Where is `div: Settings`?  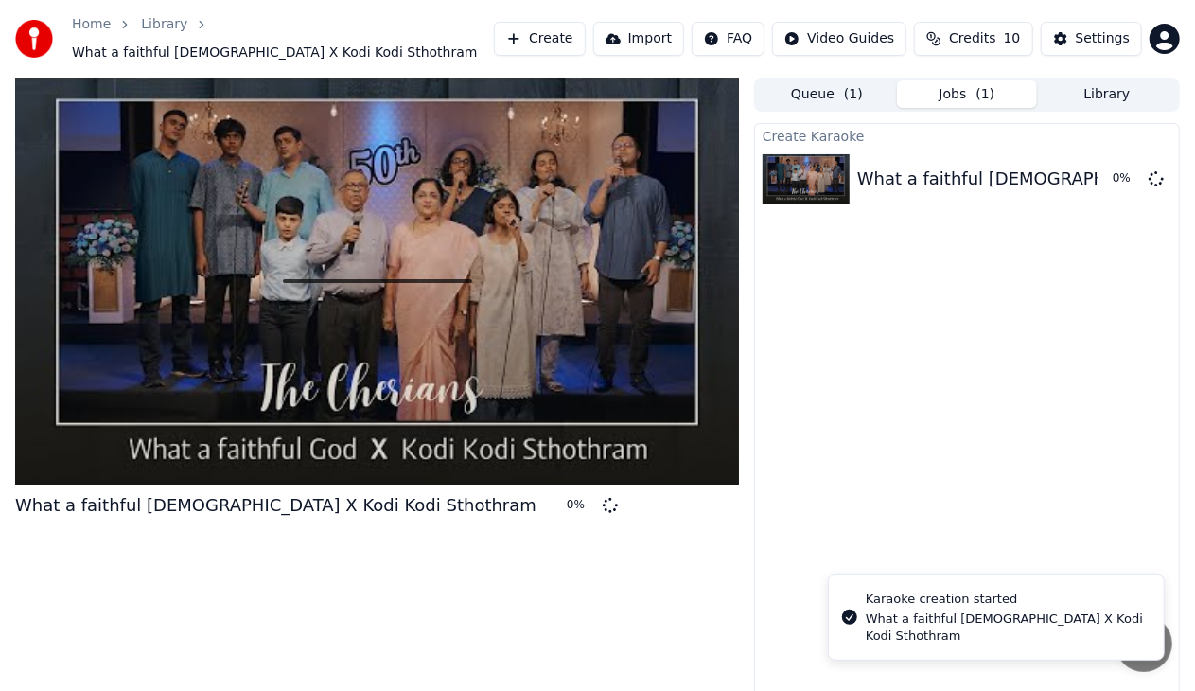 div: Settings is located at coordinates (1102, 39).